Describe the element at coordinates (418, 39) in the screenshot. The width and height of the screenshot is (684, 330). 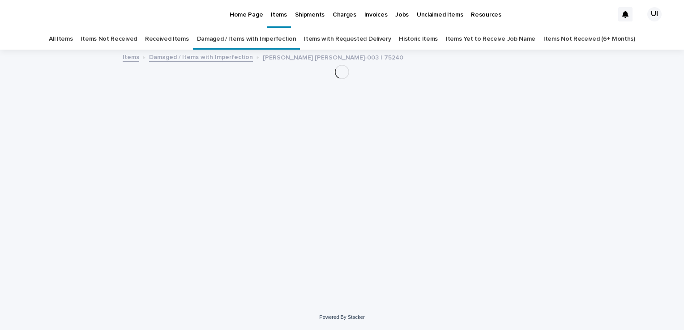
I see `a: Historic Items` at that location.